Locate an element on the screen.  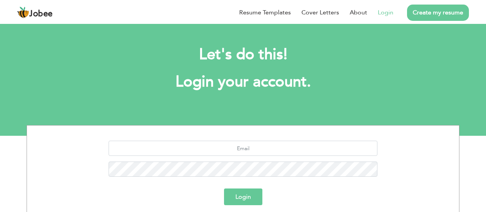
a: Resume Templates is located at coordinates (265, 13).